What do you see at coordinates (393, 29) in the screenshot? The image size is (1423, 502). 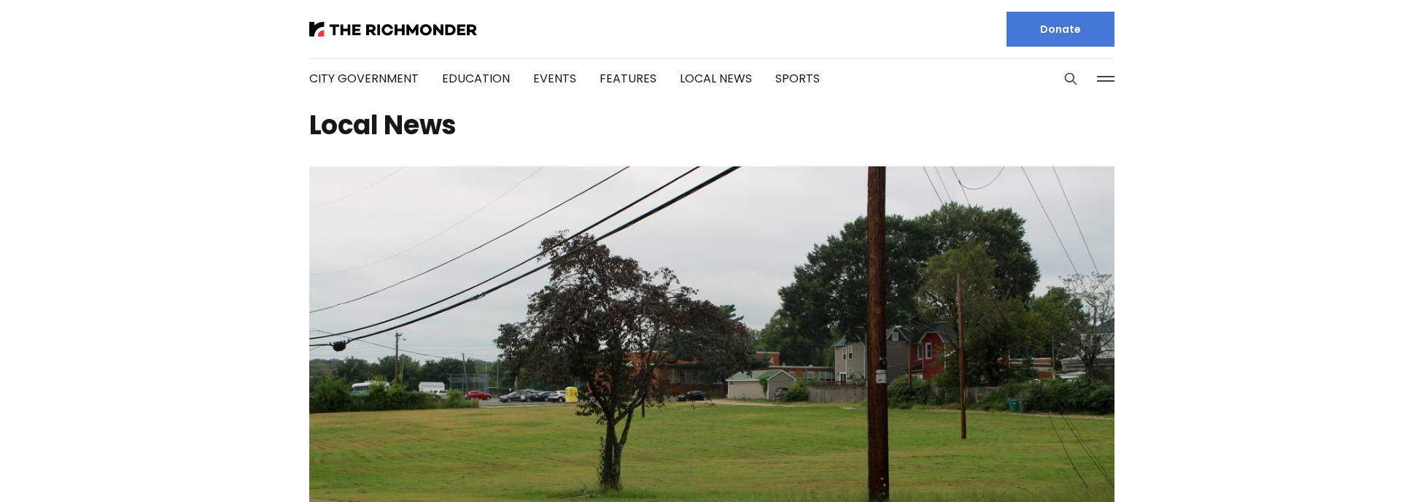 I see `img: The Richmonder` at bounding box center [393, 29].